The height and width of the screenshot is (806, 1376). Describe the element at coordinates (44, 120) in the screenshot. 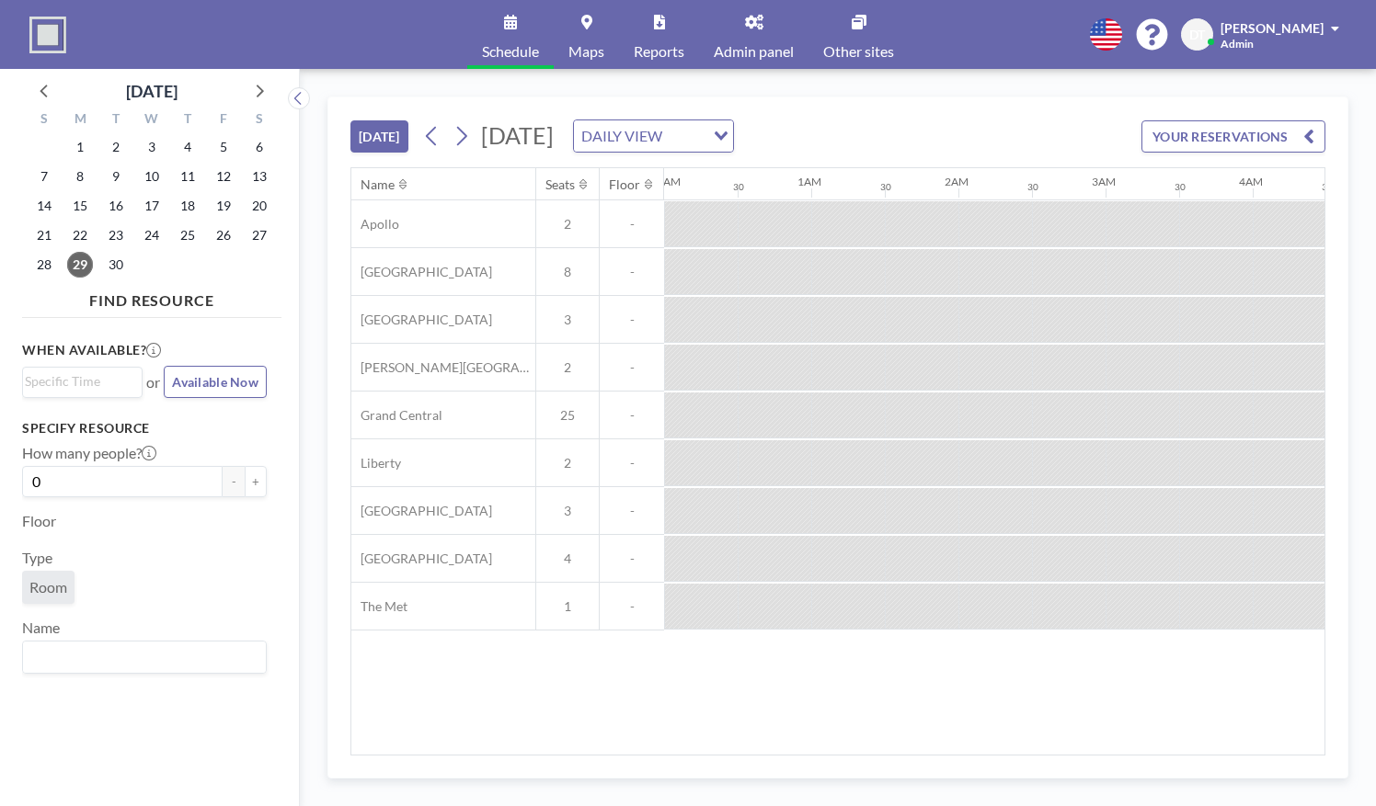

I see `div: S` at that location.